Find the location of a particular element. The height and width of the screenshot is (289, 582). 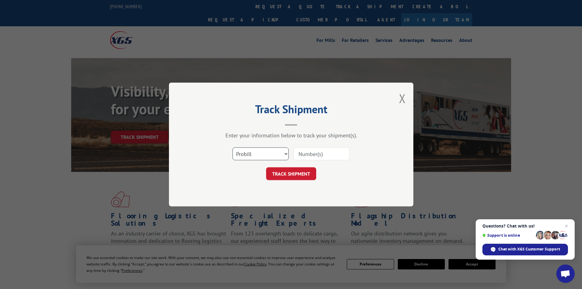

span: Close chat is located at coordinates (566, 226).